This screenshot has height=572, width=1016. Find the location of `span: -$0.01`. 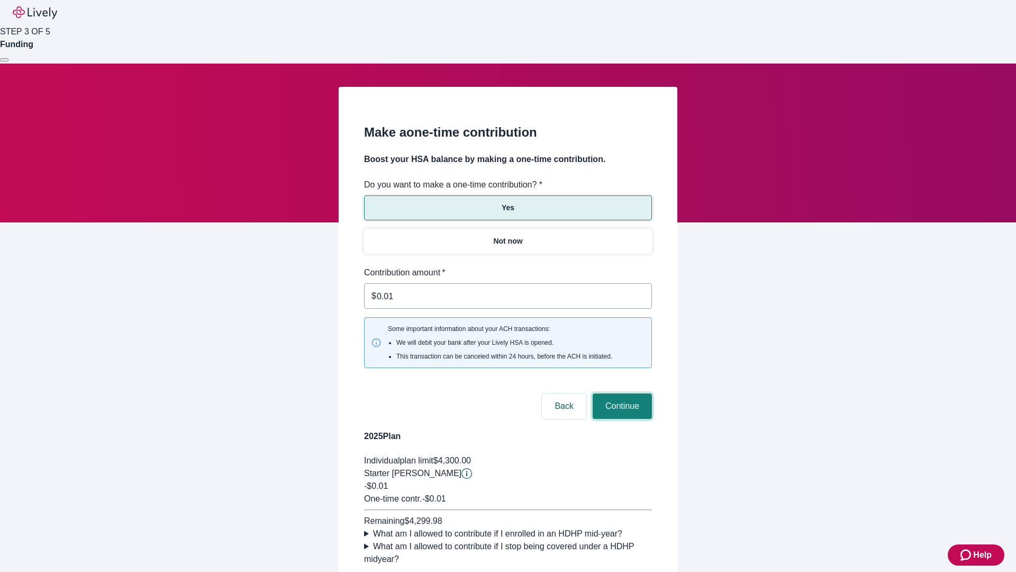

span: -$0.01 is located at coordinates (376, 485).